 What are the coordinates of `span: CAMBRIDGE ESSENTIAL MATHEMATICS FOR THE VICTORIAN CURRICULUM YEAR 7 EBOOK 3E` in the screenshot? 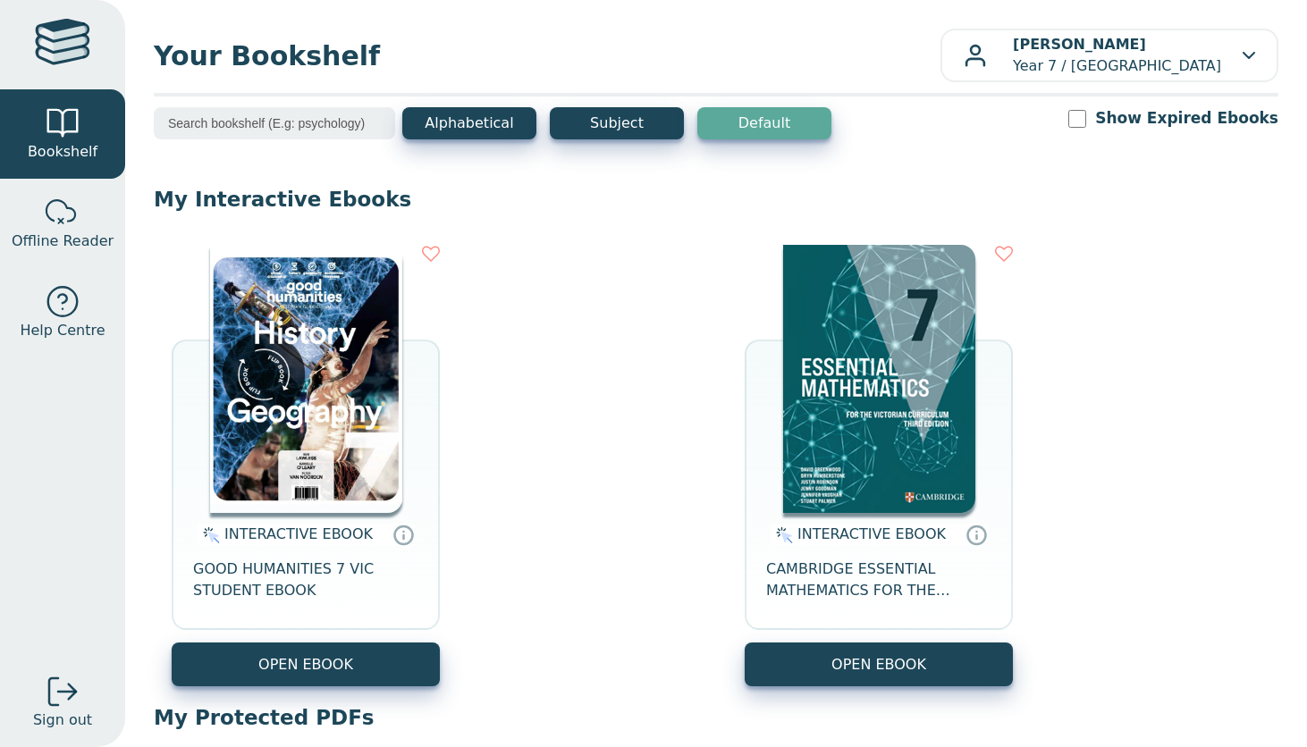 It's located at (879, 580).